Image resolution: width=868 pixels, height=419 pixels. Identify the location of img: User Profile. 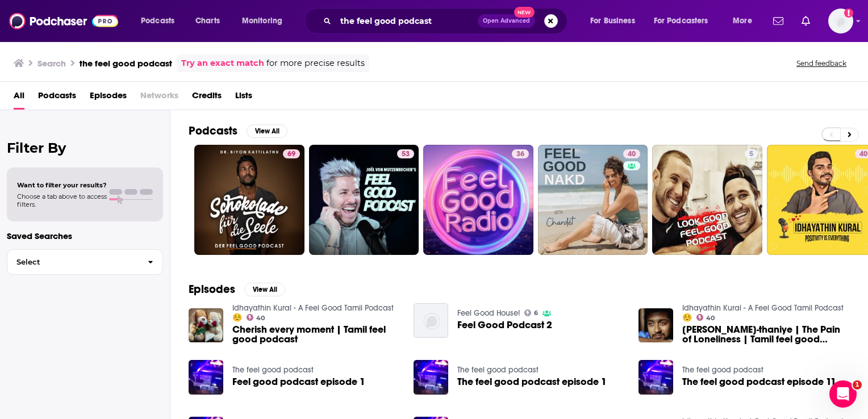
(841, 21).